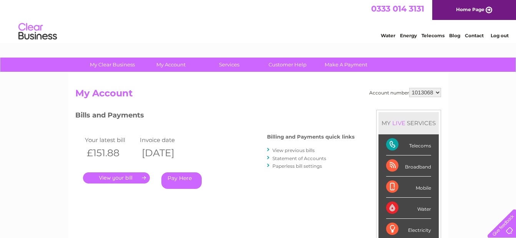  I want to click on h4: Billing and Payments quick links, so click(311, 137).